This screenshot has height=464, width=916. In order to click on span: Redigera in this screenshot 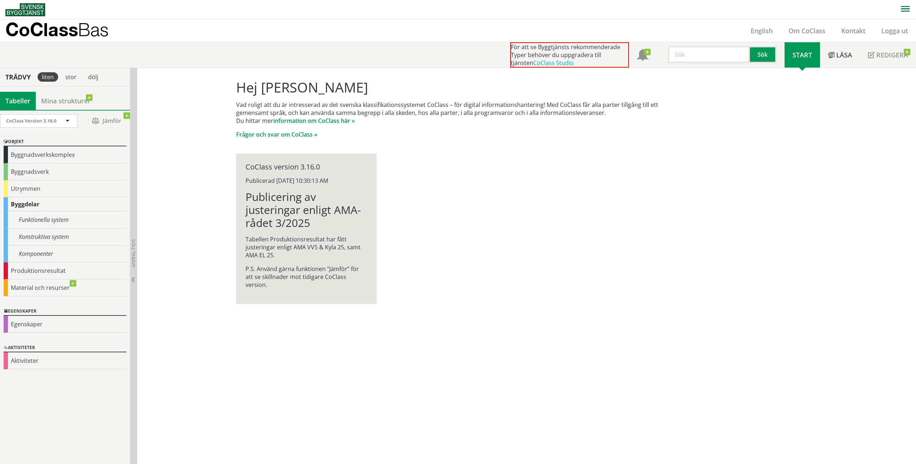, I will do `click(892, 55)`.